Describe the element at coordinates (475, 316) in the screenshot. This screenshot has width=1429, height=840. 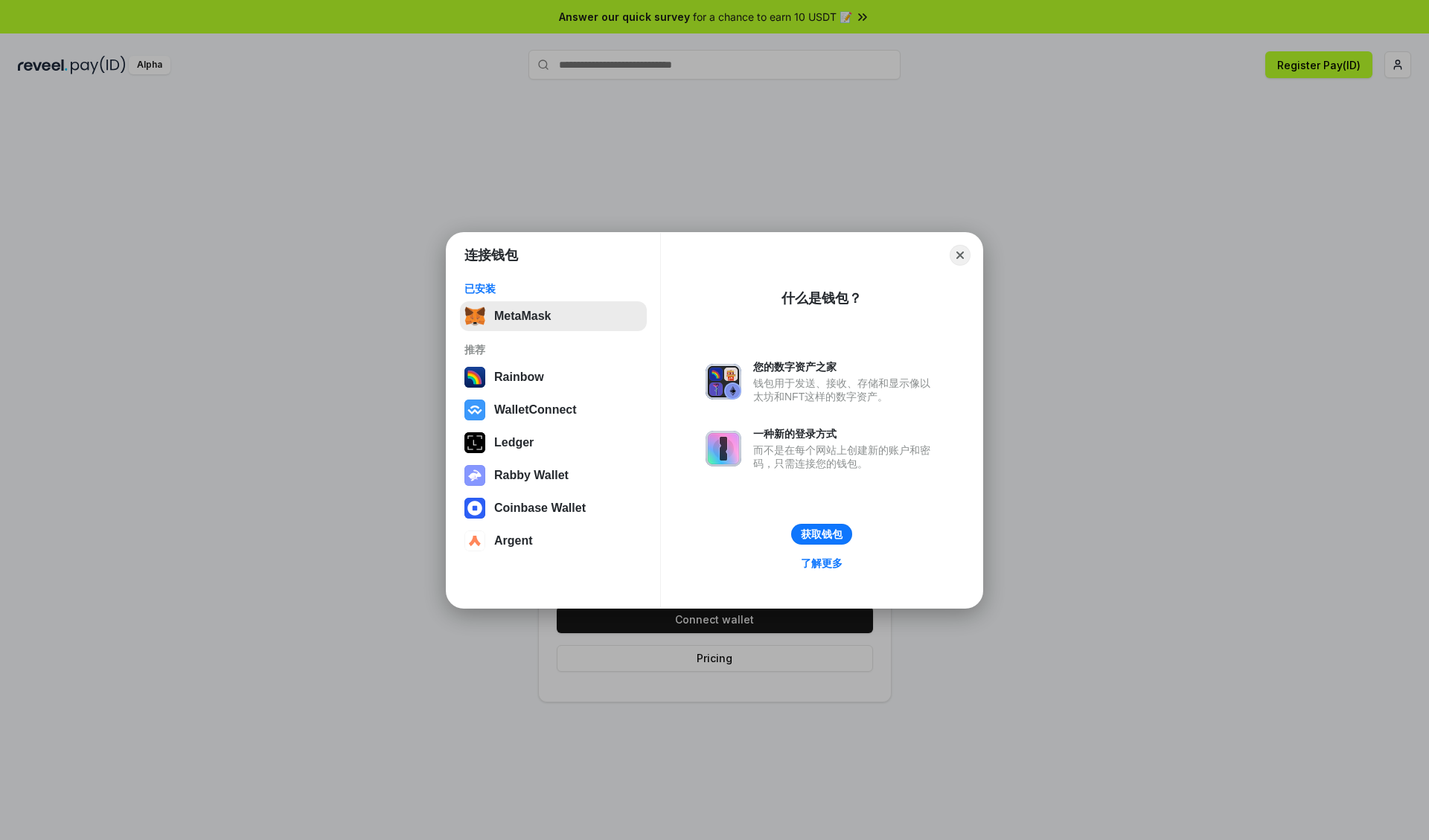
I see `img: svg+xml,%3Csvg%20fill%3D%22none%22%20height%3D%2233%22%20viewBox%3D%220%200%2035%2033%22%20width%...` at that location.